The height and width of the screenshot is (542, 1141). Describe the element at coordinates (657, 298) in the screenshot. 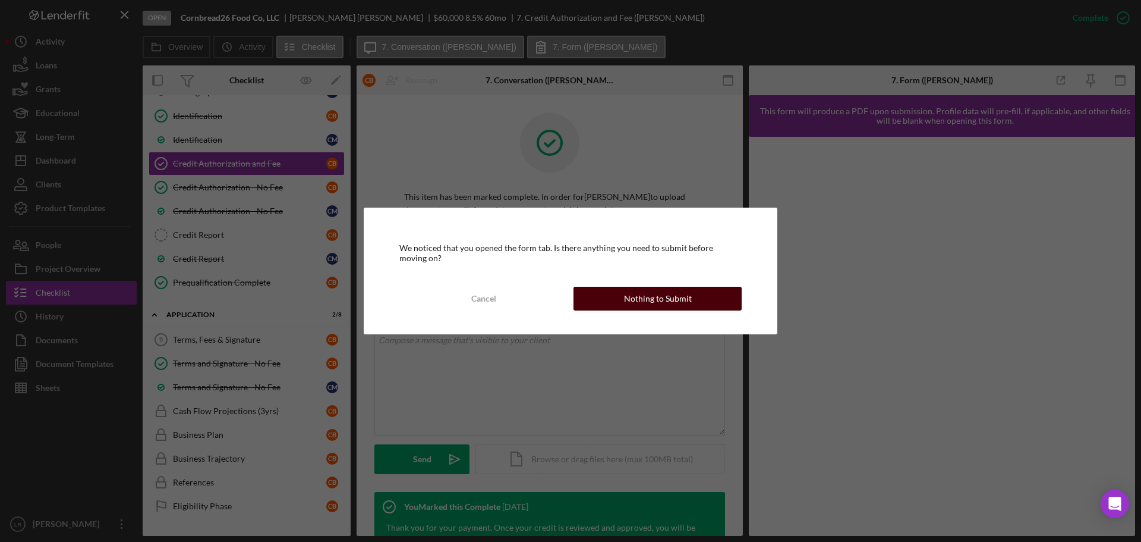

I see `button: Nothing to Submit` at that location.